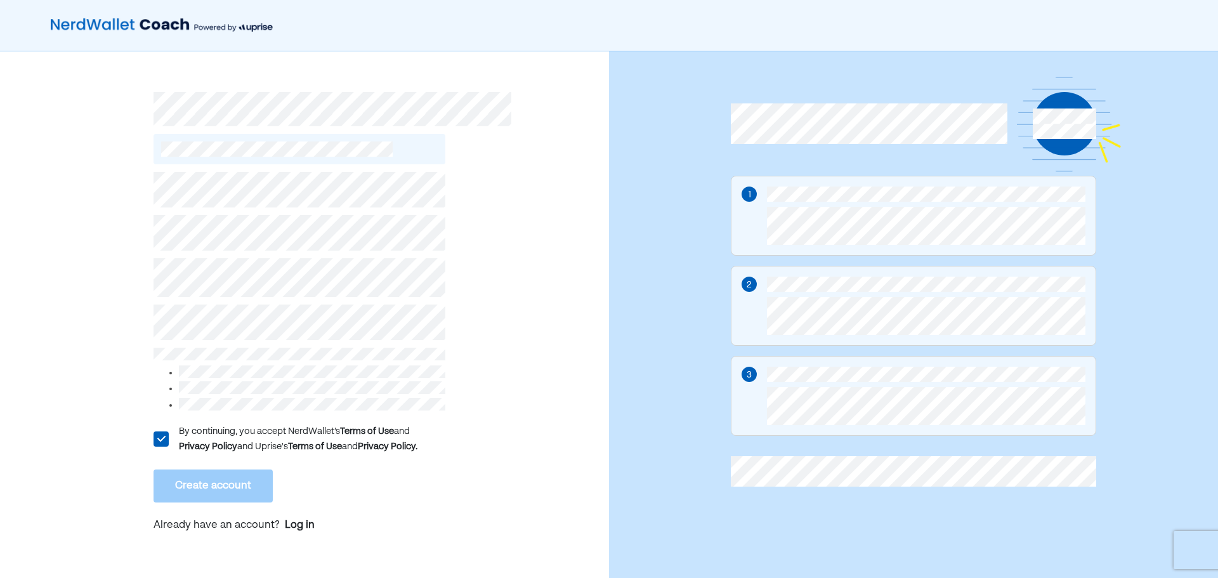 The image size is (1218, 578). Describe the element at coordinates (749, 195) in the screenshot. I see `div: 1` at that location.